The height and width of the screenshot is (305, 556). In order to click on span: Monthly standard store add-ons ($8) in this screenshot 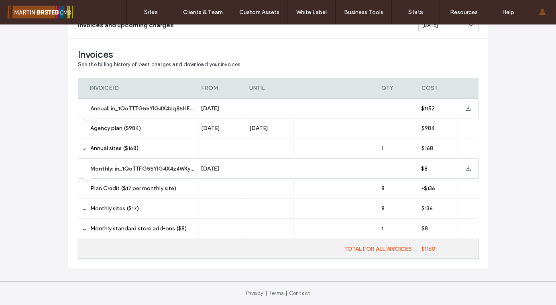, I will do `click(138, 228)`.